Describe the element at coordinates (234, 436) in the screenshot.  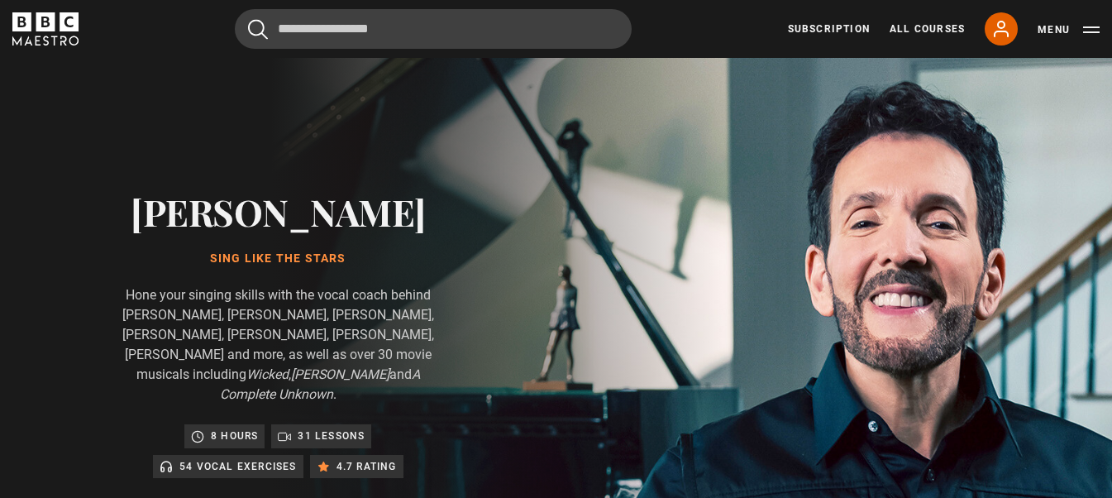
I see `p: 8 hours` at that location.